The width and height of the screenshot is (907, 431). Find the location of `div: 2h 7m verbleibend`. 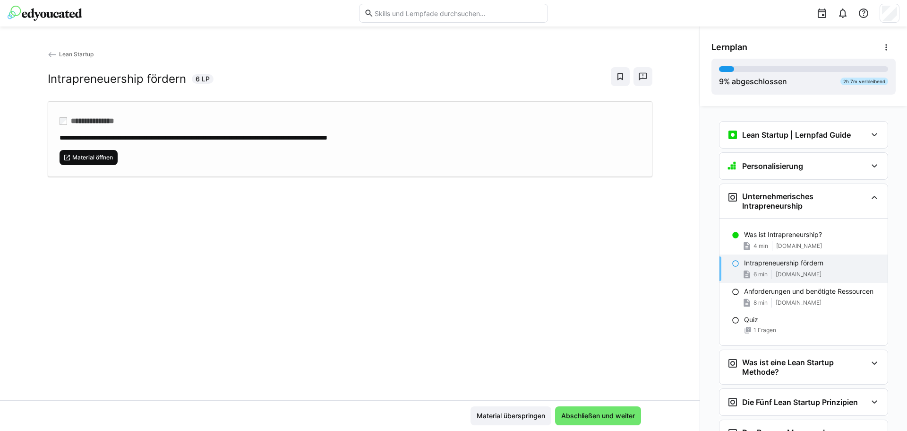

div: 2h 7m verbleibend is located at coordinates (864, 81).